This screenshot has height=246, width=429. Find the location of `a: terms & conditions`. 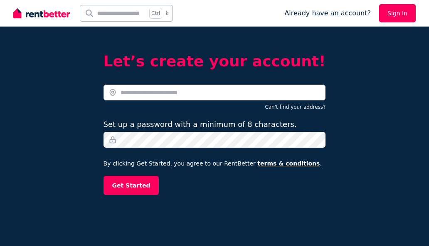

a: terms & conditions is located at coordinates (288, 164).